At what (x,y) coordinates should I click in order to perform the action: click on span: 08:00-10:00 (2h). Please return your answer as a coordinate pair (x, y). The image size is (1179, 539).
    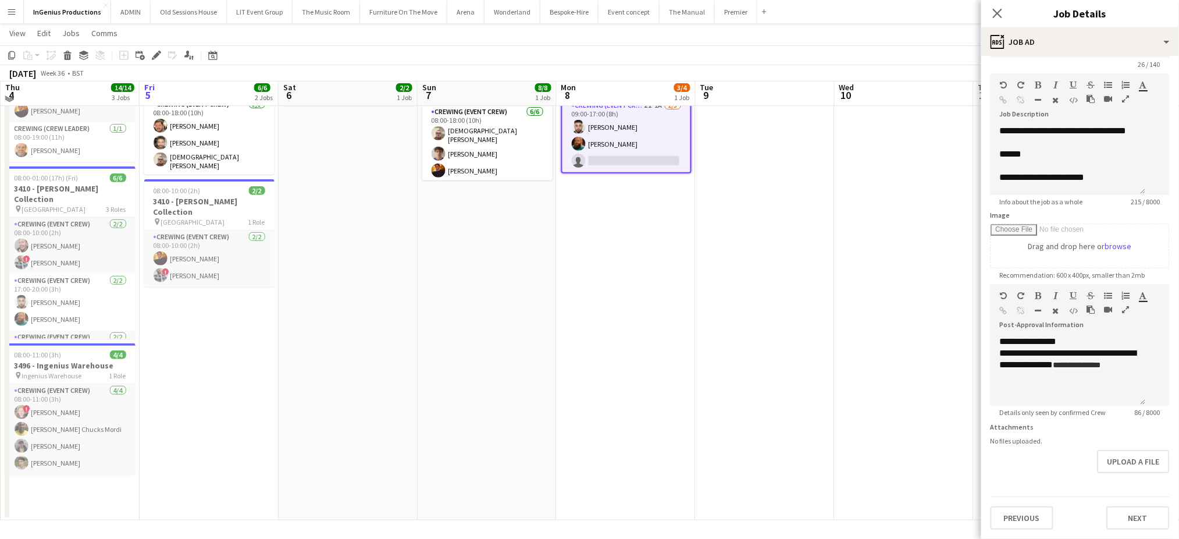
    Looking at the image, I should click on (177, 190).